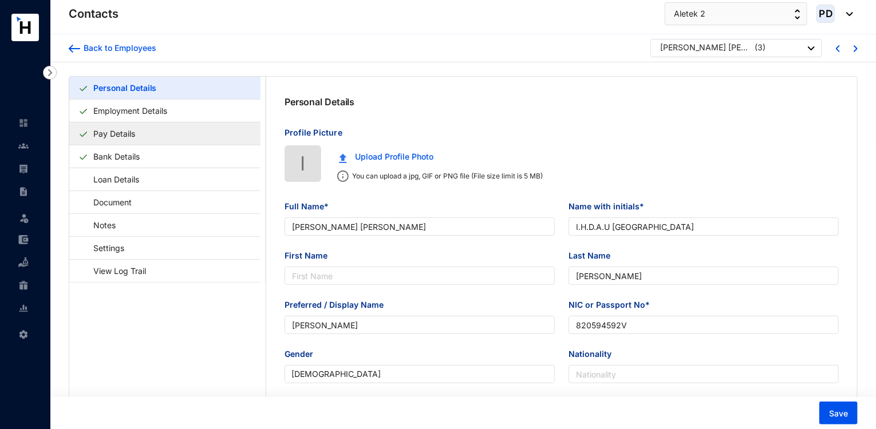  What do you see at coordinates (303, 163) in the screenshot?
I see `span: I` at bounding box center [303, 163].